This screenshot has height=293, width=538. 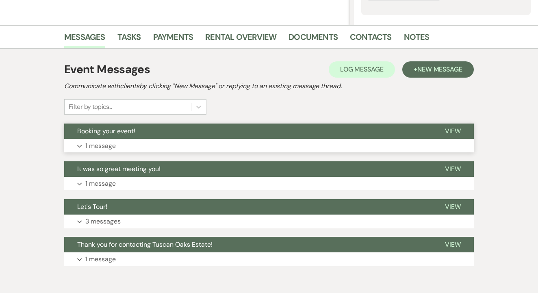 What do you see at coordinates (145, 244) in the screenshot?
I see `span: Thank you for contacting Tuscan Oaks Estate!` at bounding box center [145, 244].